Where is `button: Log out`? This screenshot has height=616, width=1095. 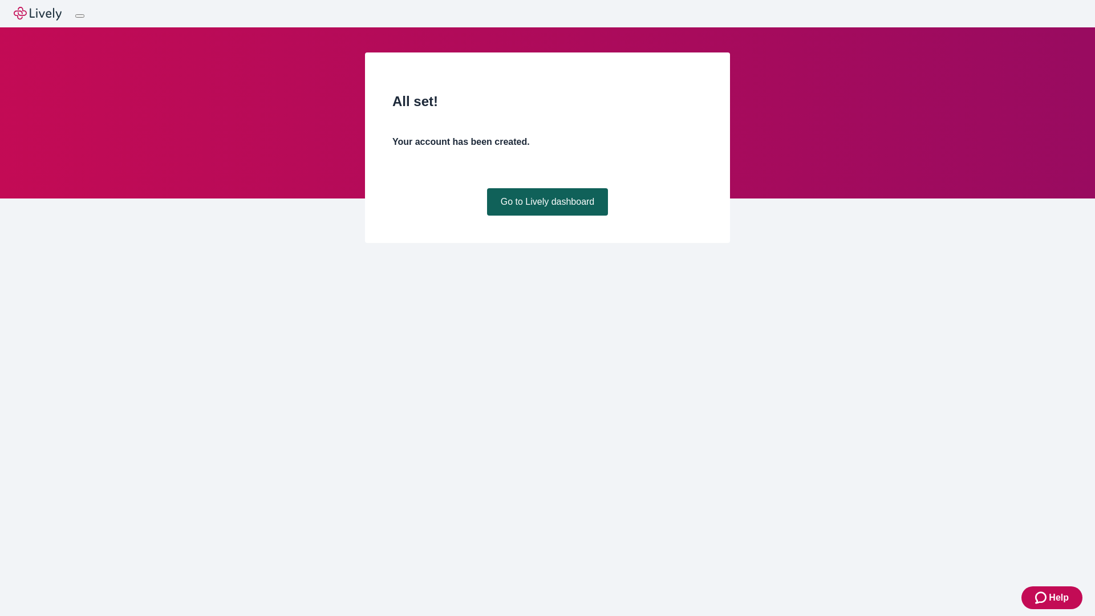
button: Log out is located at coordinates (80, 16).